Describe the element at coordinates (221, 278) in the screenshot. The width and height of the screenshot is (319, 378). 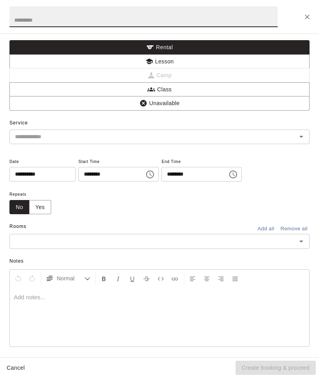
I see `button: Right Align` at that location.